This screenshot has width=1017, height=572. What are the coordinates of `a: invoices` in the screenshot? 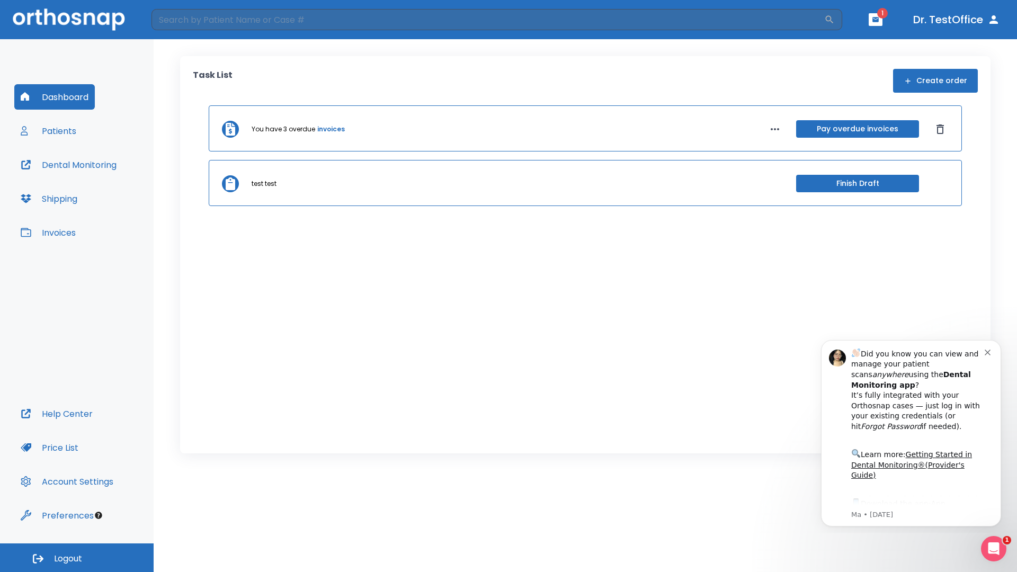 It's located at (331, 129).